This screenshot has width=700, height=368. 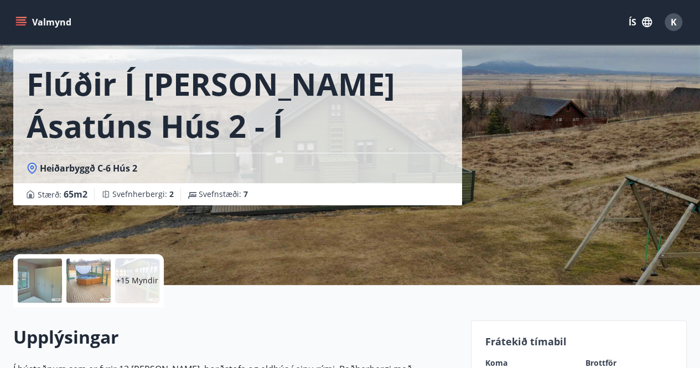 What do you see at coordinates (44, 22) in the screenshot?
I see `button: menu` at bounding box center [44, 22].